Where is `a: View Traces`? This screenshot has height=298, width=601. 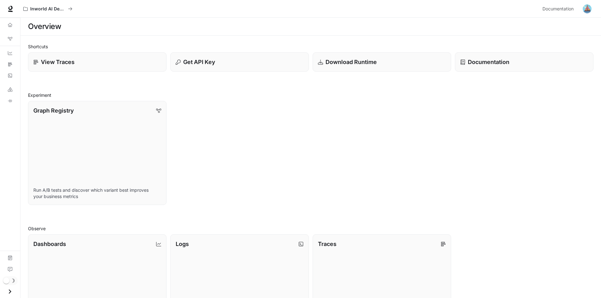
a: View Traces is located at coordinates (97, 62).